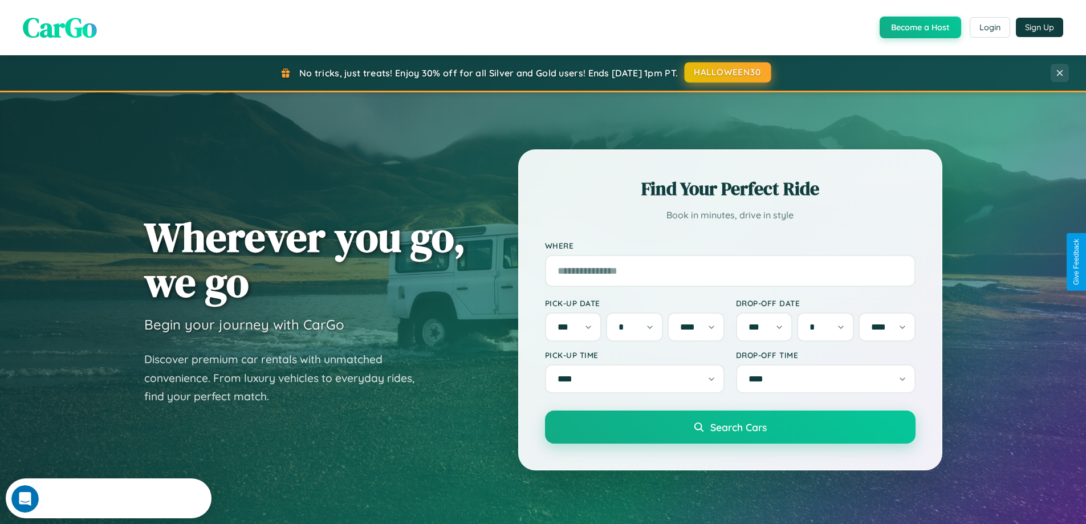 This screenshot has width=1086, height=524. I want to click on label: Pick-up Time, so click(634, 355).